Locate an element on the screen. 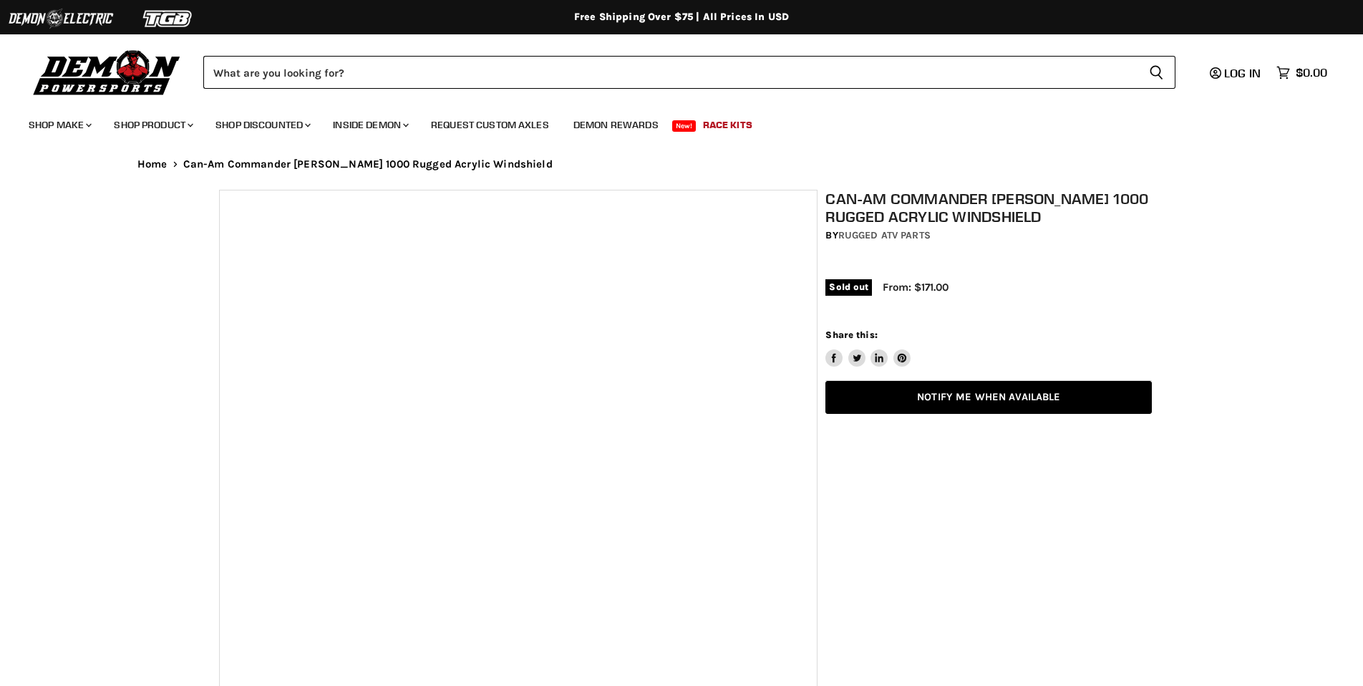 The height and width of the screenshot is (686, 1363). span: New! is located at coordinates (684, 126).